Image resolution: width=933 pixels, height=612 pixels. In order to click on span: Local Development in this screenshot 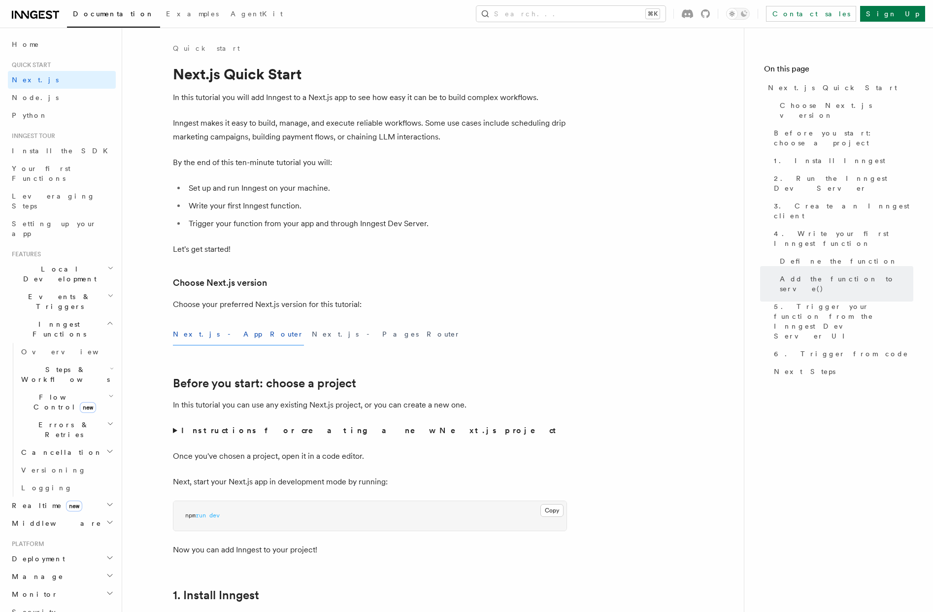, I will do `click(58, 274)`.